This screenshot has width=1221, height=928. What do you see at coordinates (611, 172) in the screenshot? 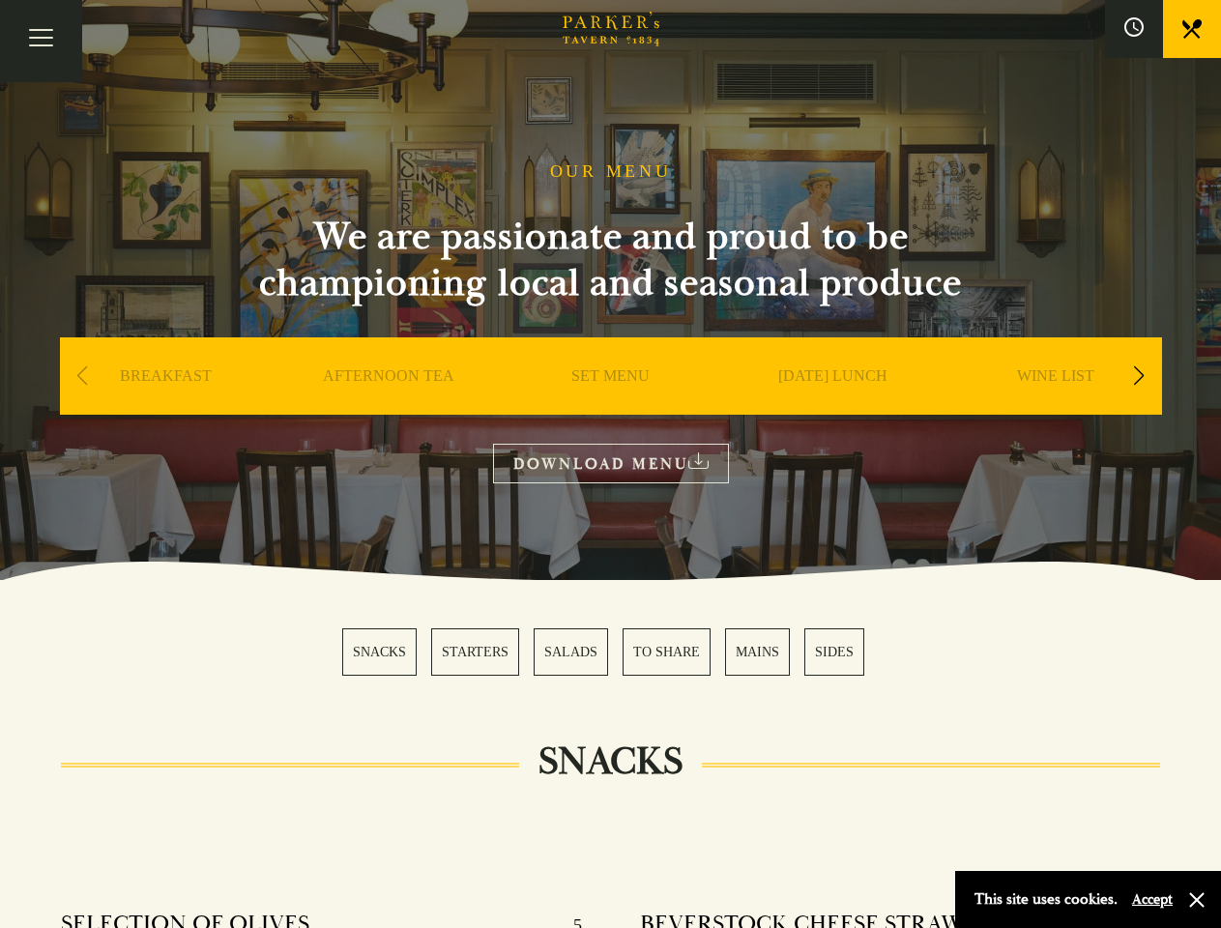
I see `h1: OUR MENU` at bounding box center [611, 172].